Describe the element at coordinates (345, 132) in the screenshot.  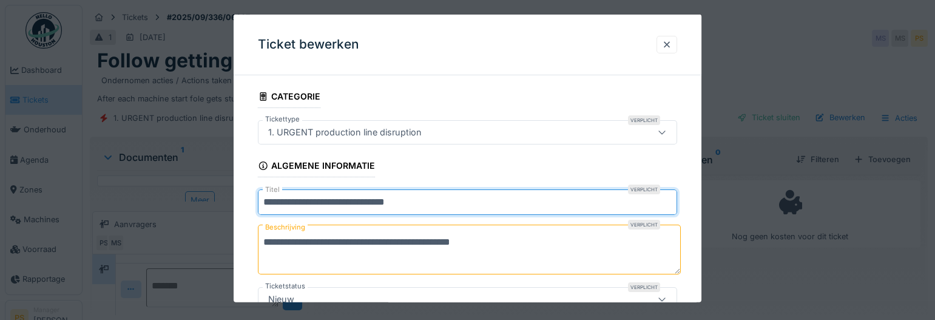
I see `div: 1. URGENT production line disruption` at that location.